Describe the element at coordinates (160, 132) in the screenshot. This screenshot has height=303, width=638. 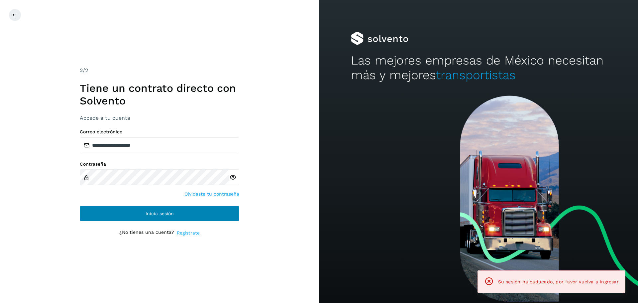
I see `label: Correo electrónico` at that location.